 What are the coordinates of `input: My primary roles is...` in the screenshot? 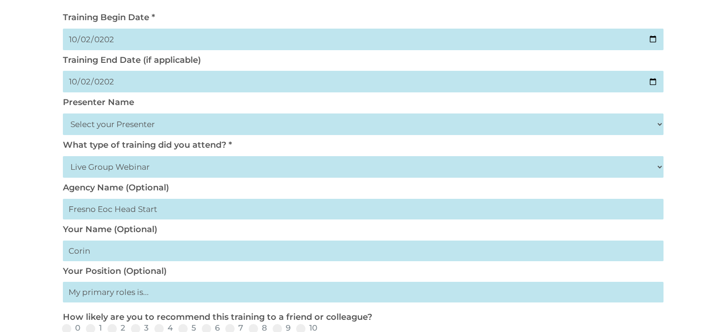 It's located at (363, 292).